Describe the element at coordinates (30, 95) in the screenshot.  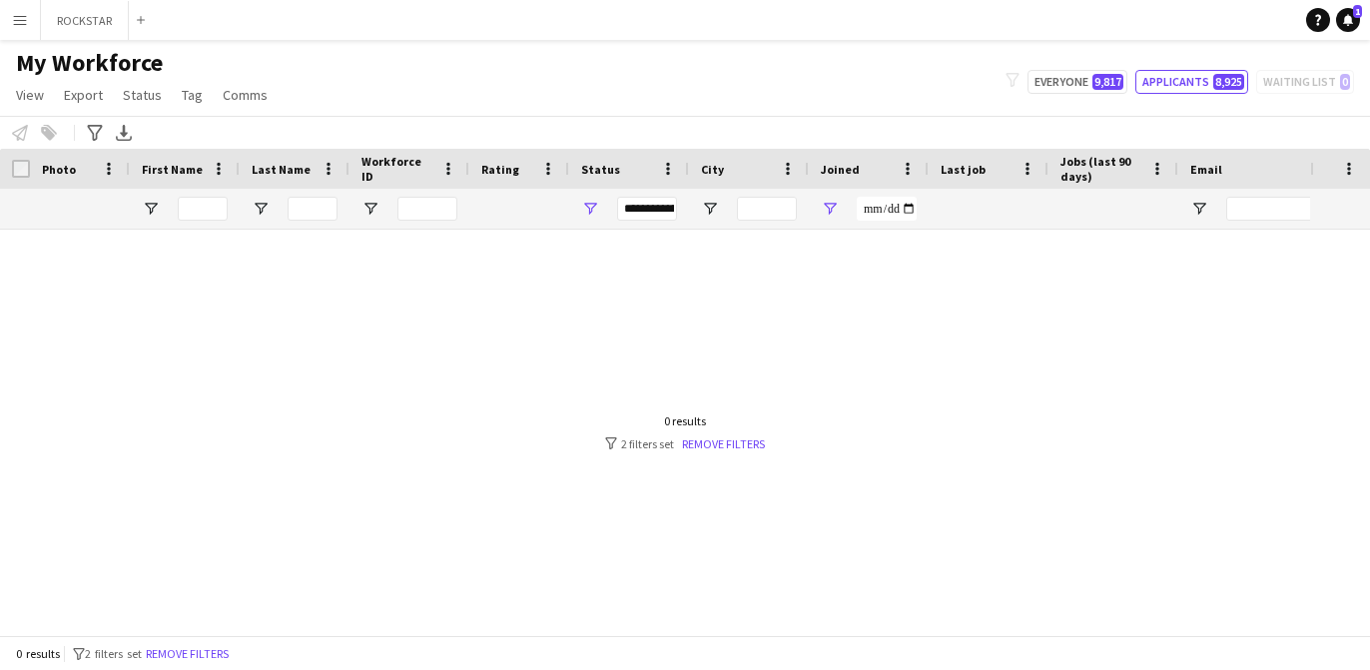
I see `a: View` at that location.